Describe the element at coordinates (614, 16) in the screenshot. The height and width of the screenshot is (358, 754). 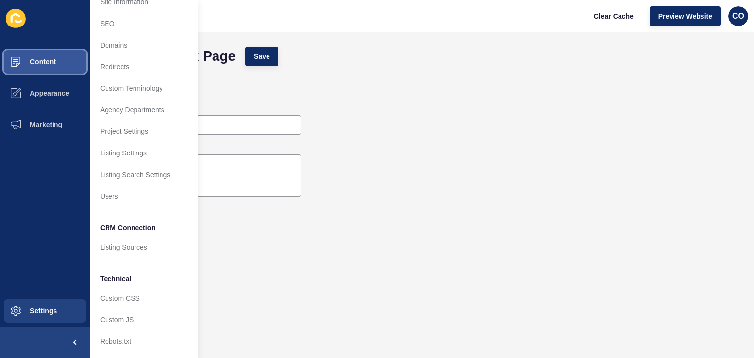
I see `span: Clear Cache` at that location.